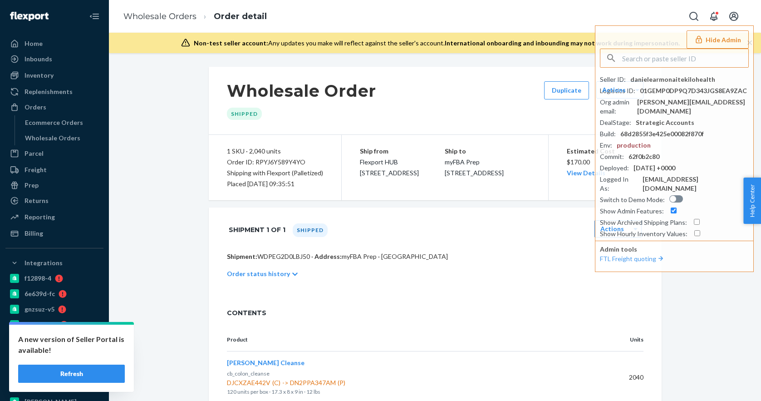 This screenshot has width=761, height=401. Describe the element at coordinates (634, 145) in the screenshot. I see `div: production` at that location.